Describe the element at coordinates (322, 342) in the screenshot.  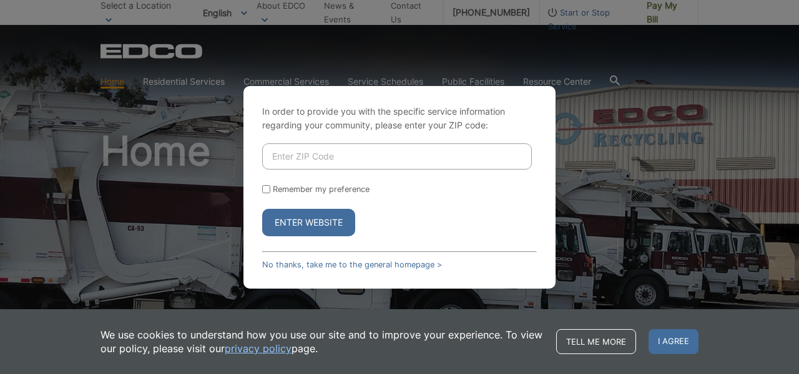
I see `p: We use cookies to understand how you use our site and to improve your experience. To view our pol...` at that location.